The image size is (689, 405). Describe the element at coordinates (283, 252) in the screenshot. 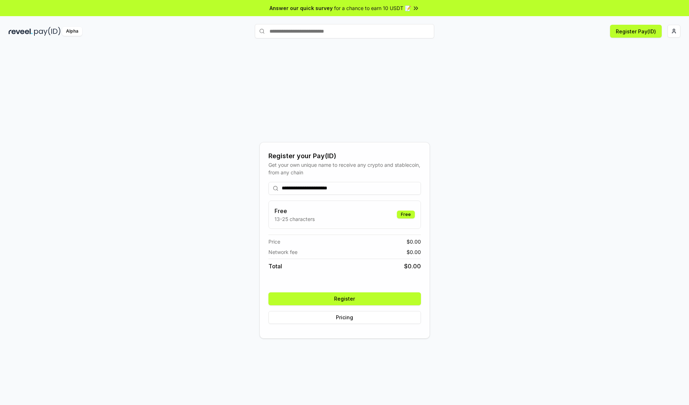

I see `span: Network fee` at that location.